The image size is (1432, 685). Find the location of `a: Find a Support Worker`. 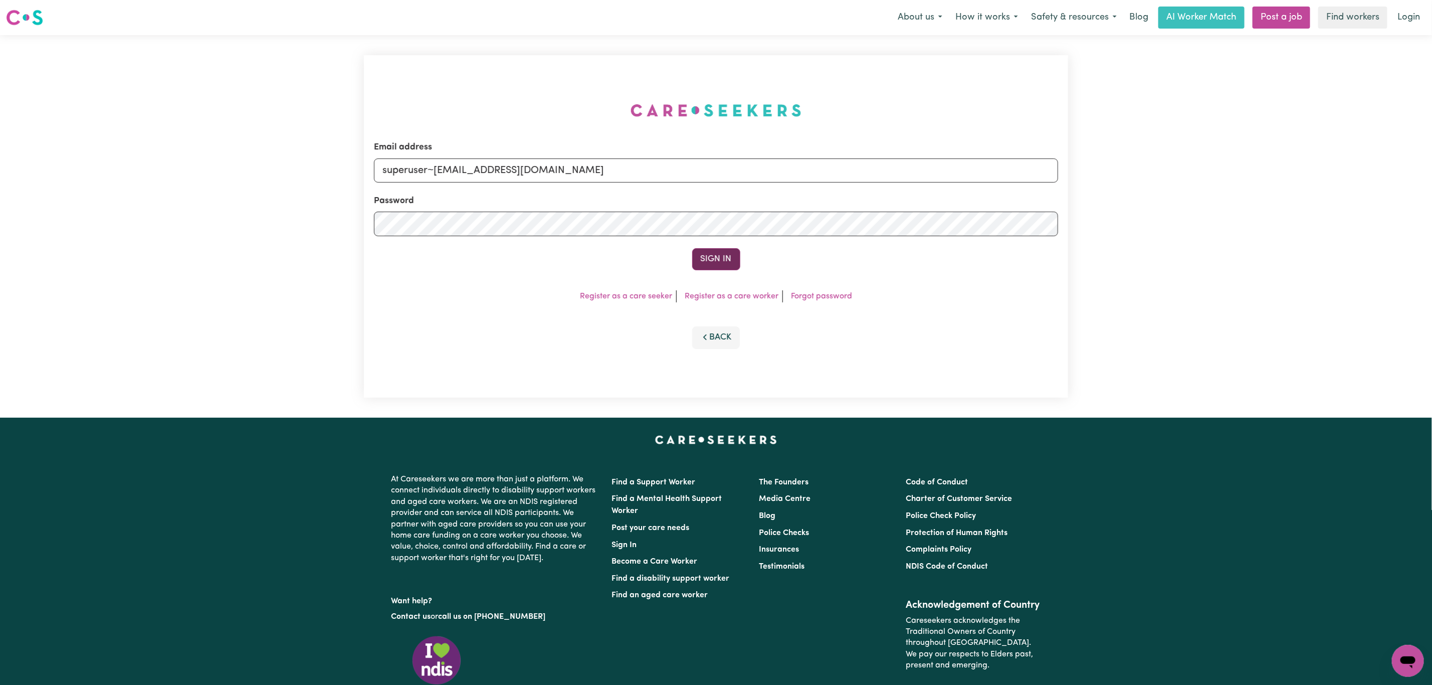

a: Find a Support Worker is located at coordinates (654, 482).